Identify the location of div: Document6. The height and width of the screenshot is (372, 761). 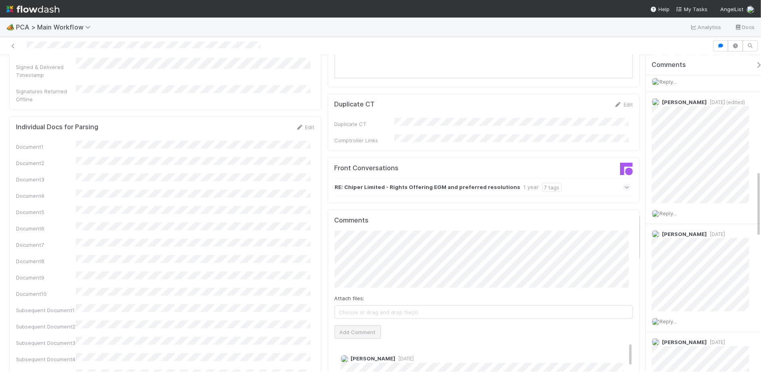
(46, 229).